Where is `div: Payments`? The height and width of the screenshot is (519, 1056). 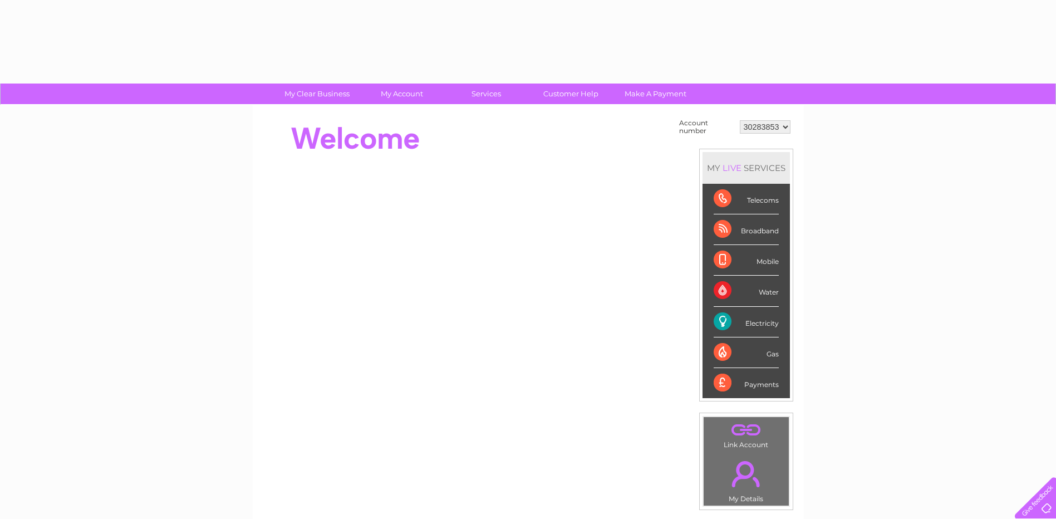 div: Payments is located at coordinates (746, 383).